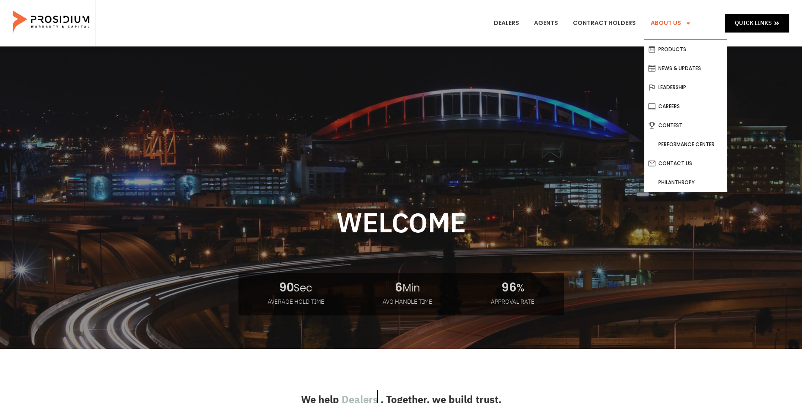 Image resolution: width=802 pixels, height=403 pixels. I want to click on a: Quick Links, so click(757, 23).